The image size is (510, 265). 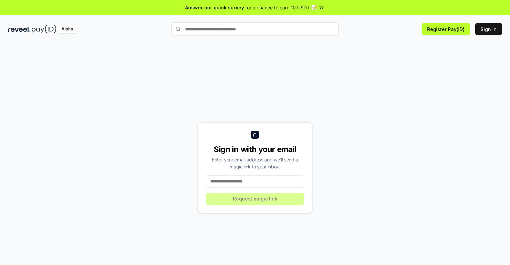 I want to click on button: Register Pay(ID), so click(x=446, y=29).